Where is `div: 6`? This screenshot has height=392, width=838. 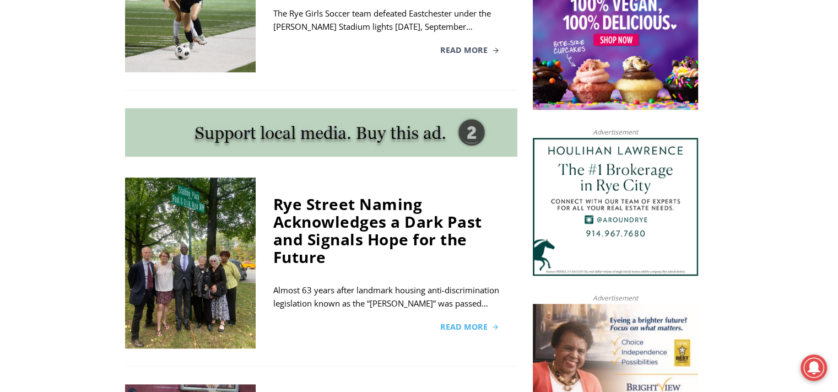
div: 6 is located at coordinates (131, 99).